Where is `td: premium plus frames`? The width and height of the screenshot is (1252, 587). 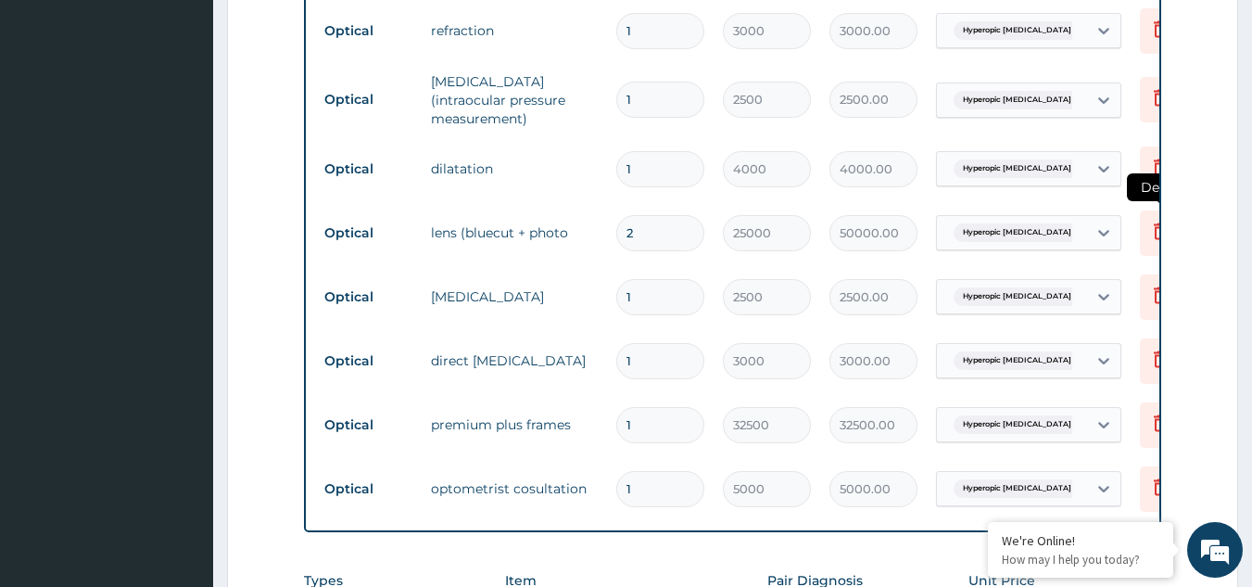
td: premium plus frames is located at coordinates (514, 424).